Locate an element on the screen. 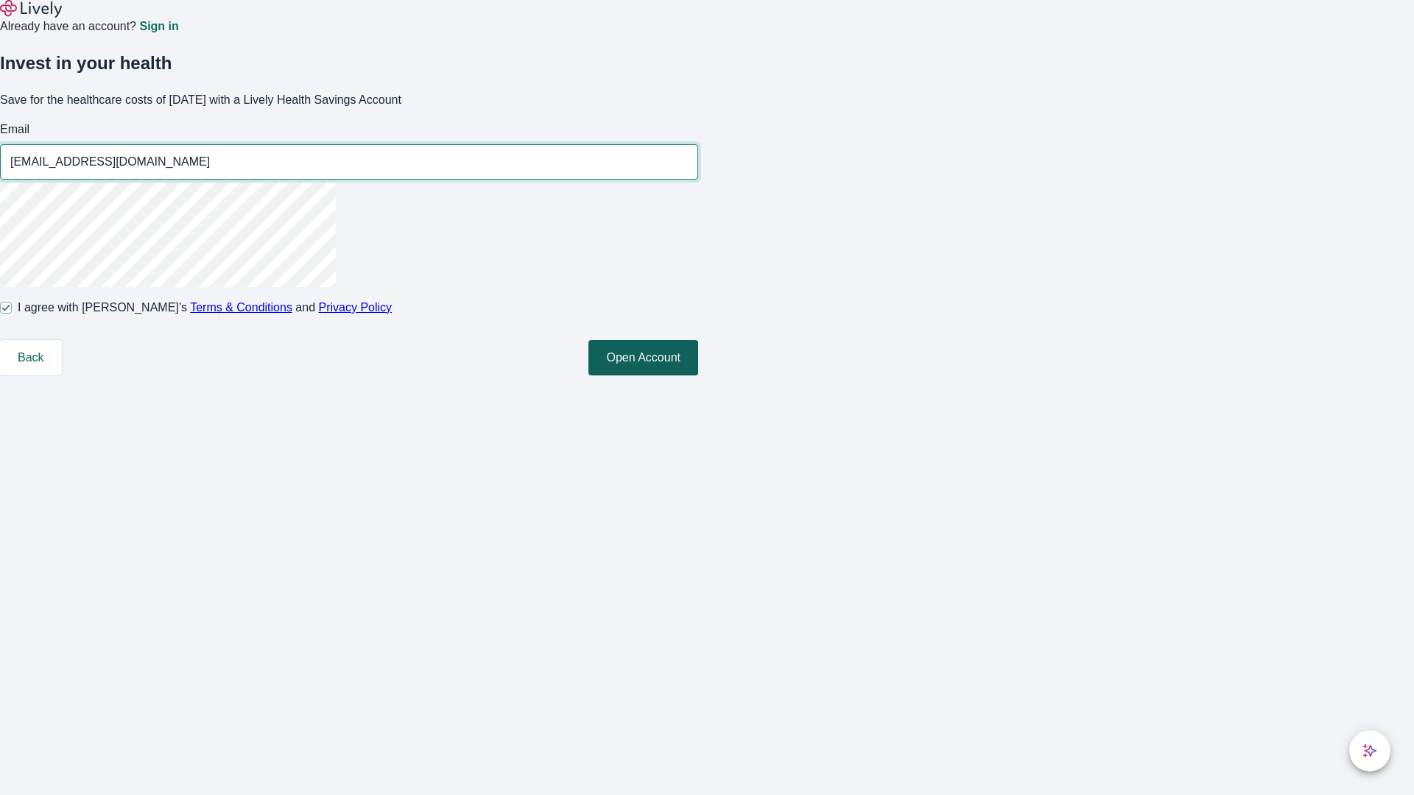 Image resolution: width=1414 pixels, height=795 pixels. div: Sign in is located at coordinates (158, 27).